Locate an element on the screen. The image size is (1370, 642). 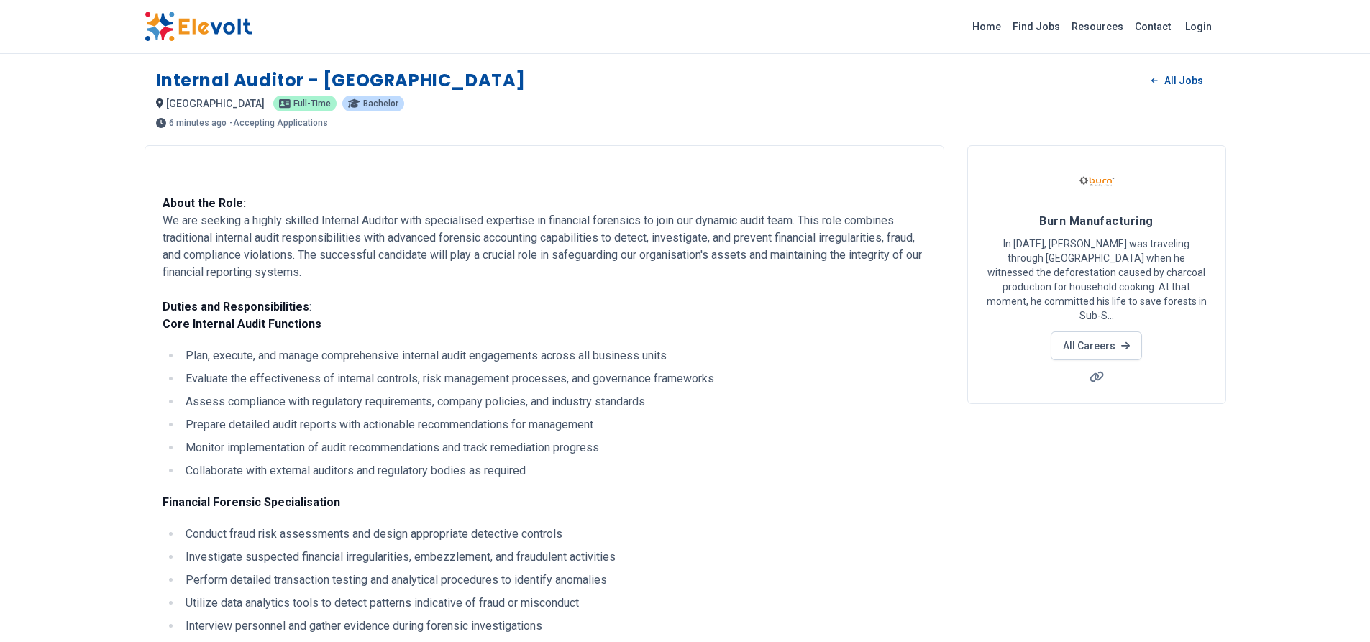
a: Resources is located at coordinates (1097, 27).